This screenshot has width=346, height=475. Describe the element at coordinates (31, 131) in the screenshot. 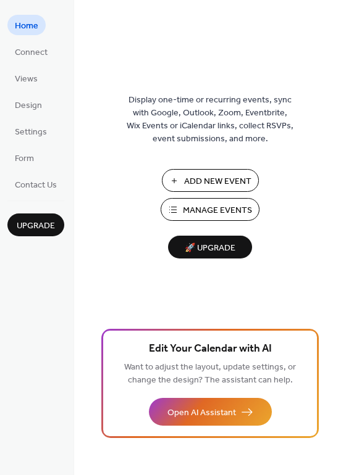

I see `a: Settings` at that location.